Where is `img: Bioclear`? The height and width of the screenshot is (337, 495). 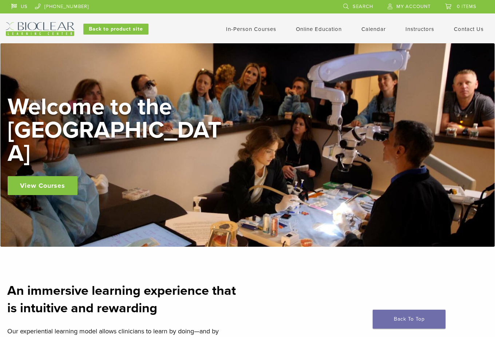 img: Bioclear is located at coordinates (40, 29).